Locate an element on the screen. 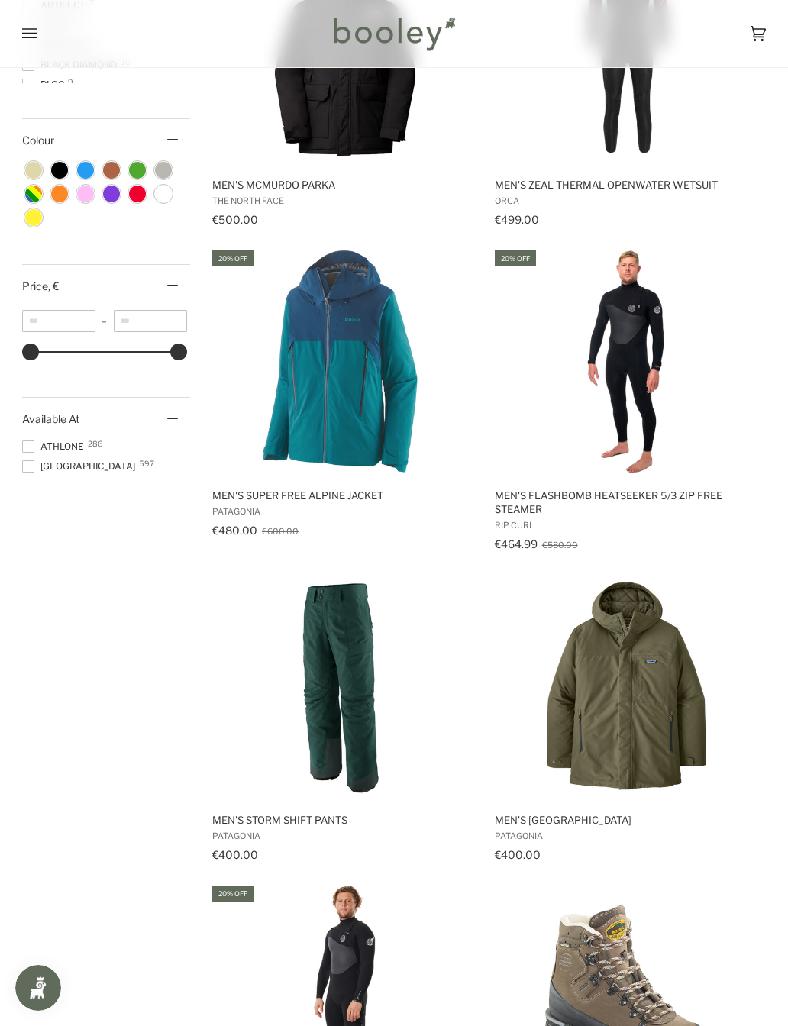 Image resolution: width=788 pixels, height=1026 pixels. span: 9 is located at coordinates (70, 82).